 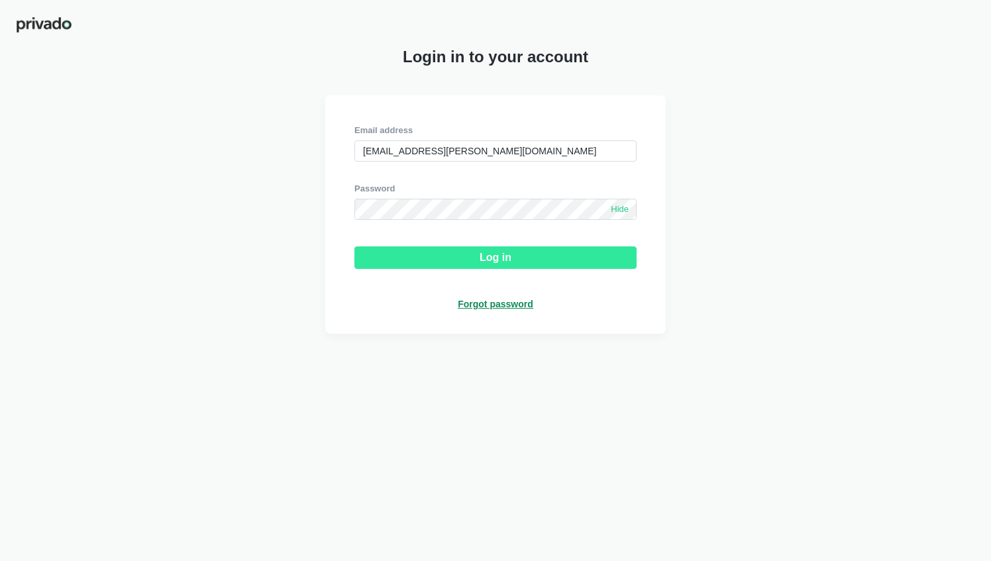 I want to click on div: Forgot password, so click(x=496, y=304).